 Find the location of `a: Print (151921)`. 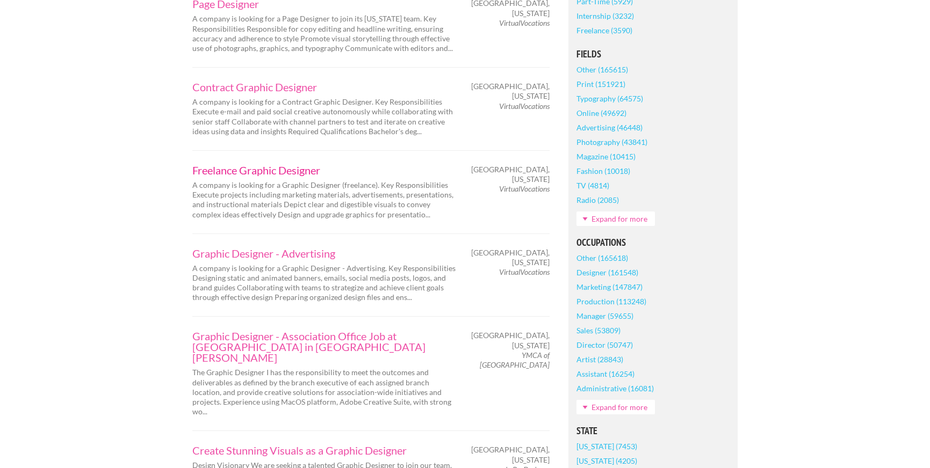

a: Print (151921) is located at coordinates (601, 84).